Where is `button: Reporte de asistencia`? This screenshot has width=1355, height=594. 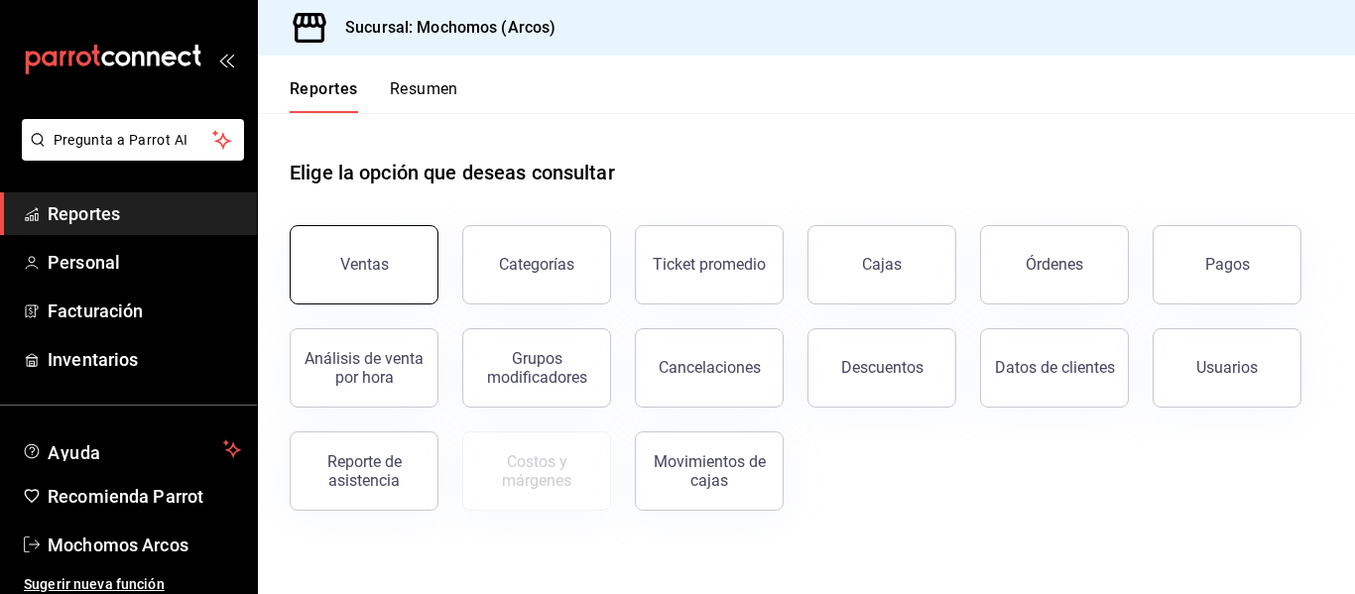
button: Reporte de asistencia is located at coordinates (364, 471).